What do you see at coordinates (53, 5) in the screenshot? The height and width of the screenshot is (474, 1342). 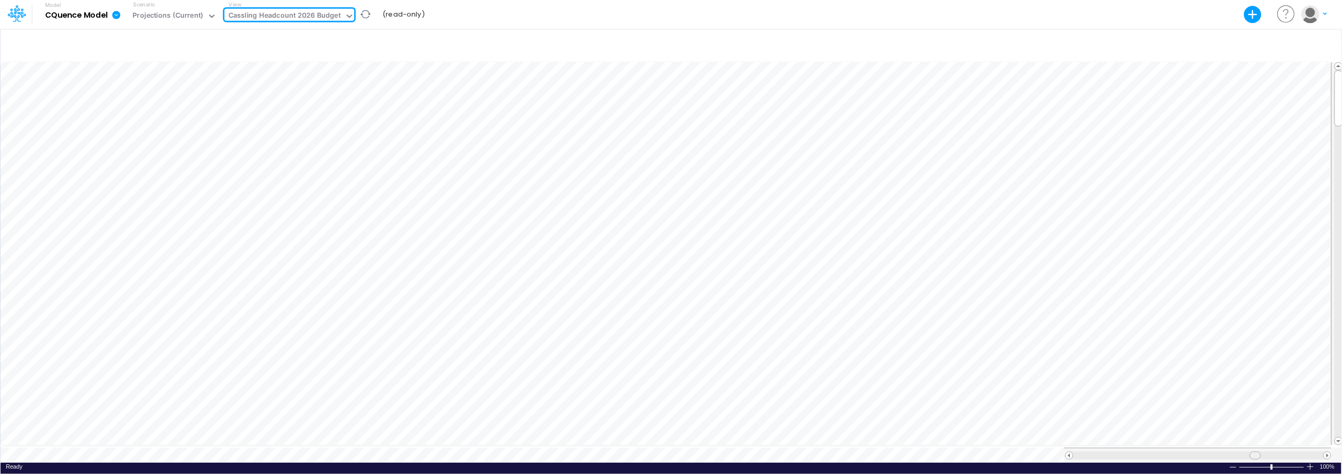 I see `label: Model` at bounding box center [53, 5].